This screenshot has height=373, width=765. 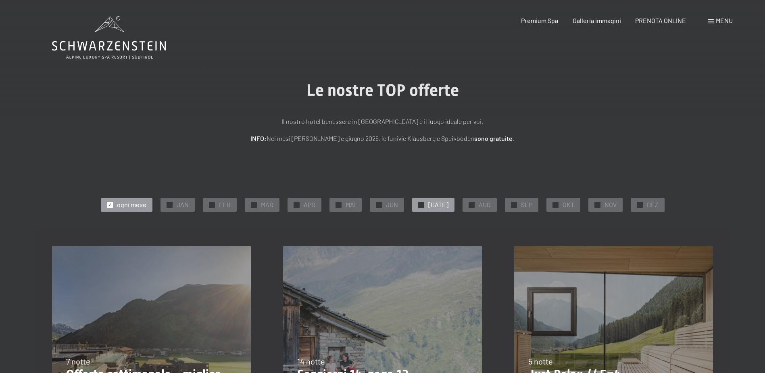 What do you see at coordinates (724, 20) in the screenshot?
I see `span: Menu` at bounding box center [724, 20].